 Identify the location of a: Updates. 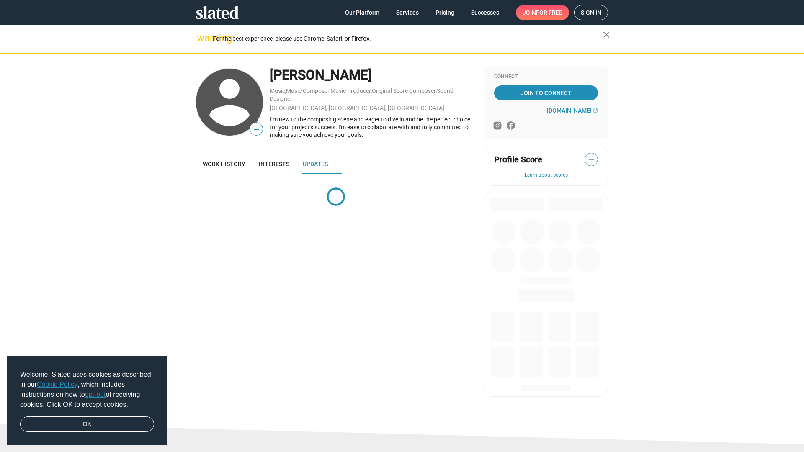
(315, 164).